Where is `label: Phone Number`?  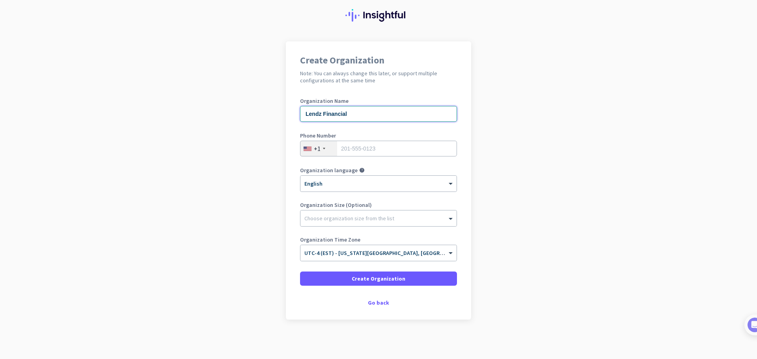
label: Phone Number is located at coordinates (379, 136).